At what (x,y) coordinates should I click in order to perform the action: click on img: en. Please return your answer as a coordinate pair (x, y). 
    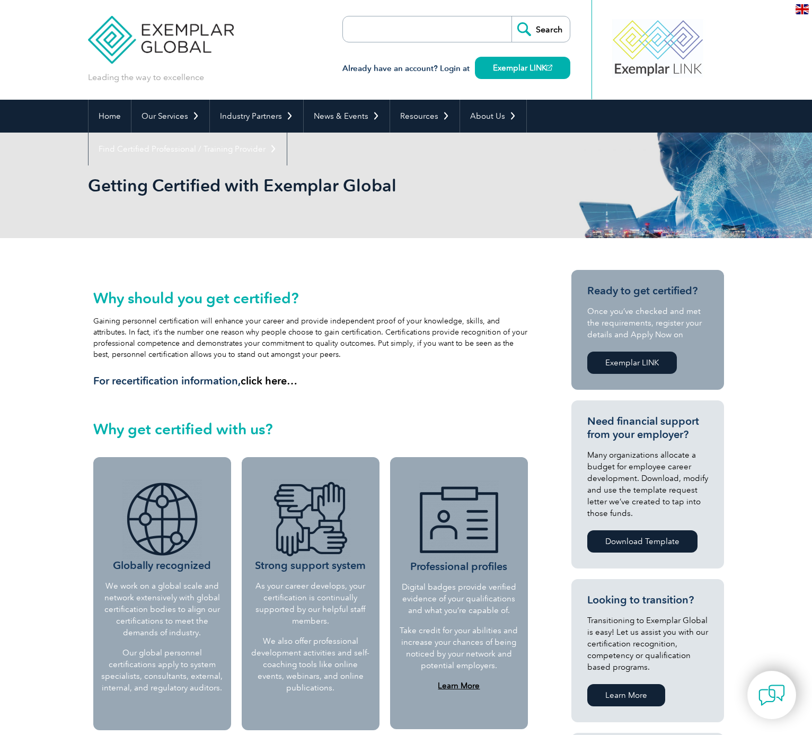
    Looking at the image, I should click on (802, 9).